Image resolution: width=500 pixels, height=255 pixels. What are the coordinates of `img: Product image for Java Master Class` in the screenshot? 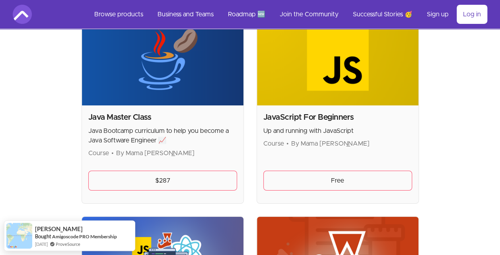 It's located at (163, 60).